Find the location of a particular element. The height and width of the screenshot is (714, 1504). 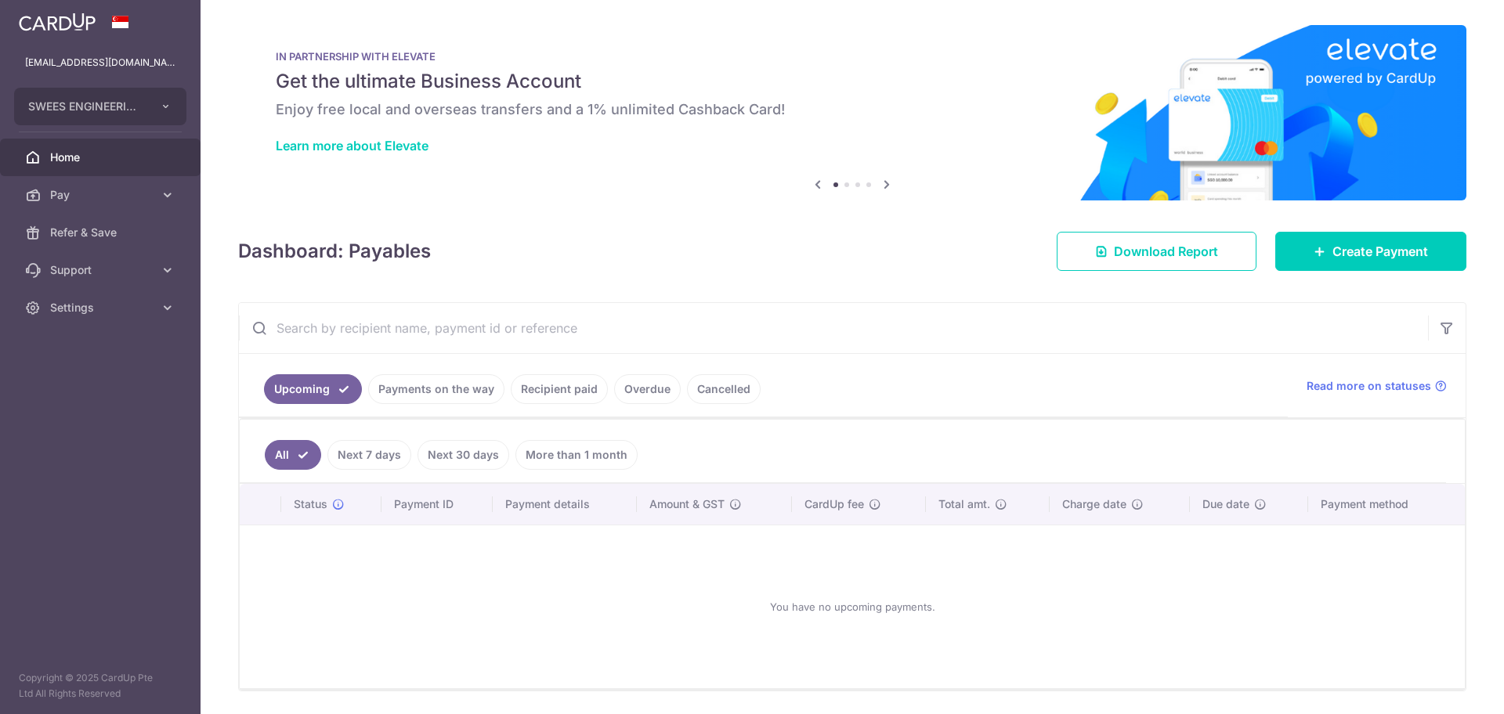

a: Payments on the way is located at coordinates (436, 389).